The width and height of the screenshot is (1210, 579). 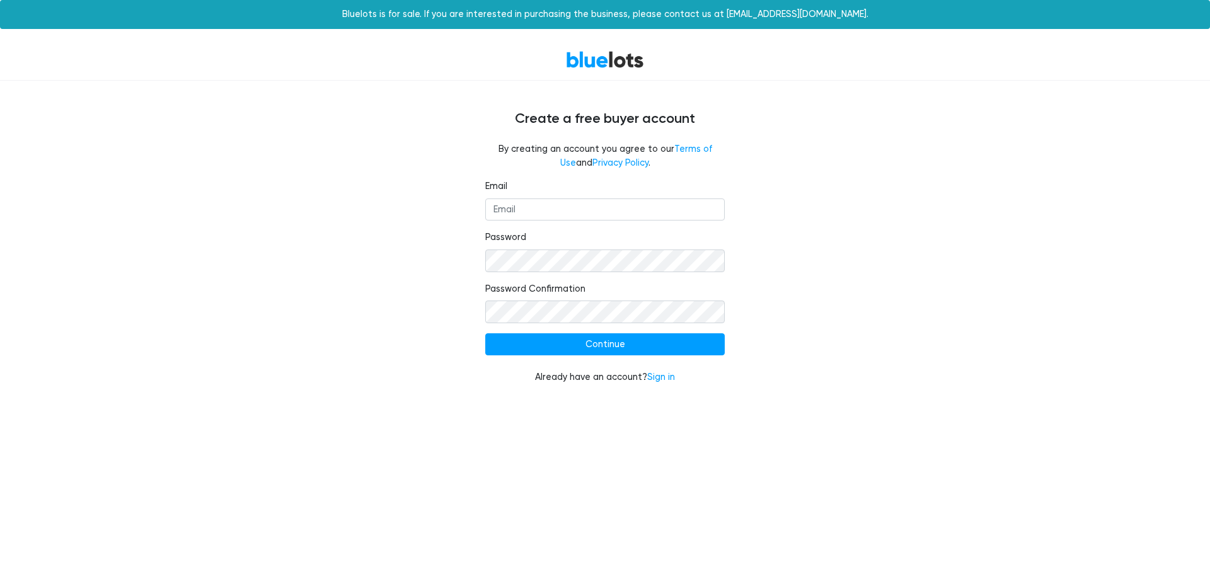 I want to click on a: Terms of Use, so click(x=636, y=156).